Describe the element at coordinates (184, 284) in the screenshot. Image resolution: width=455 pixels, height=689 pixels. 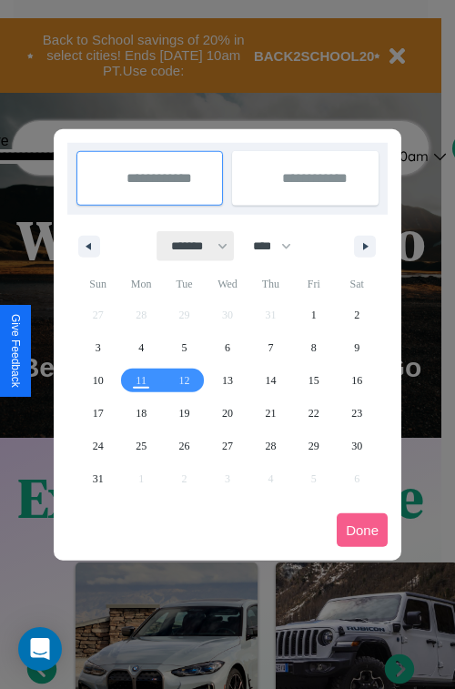
I see `span: Tue` at that location.